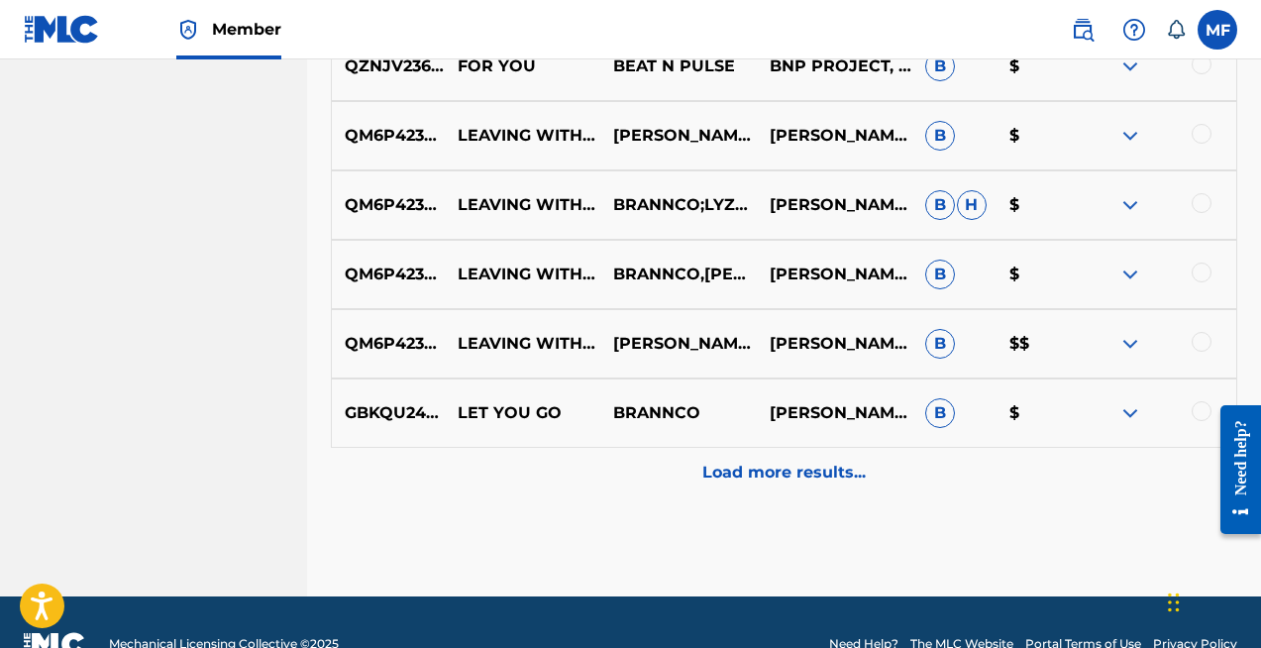 Image resolution: width=1261 pixels, height=648 pixels. I want to click on a: Public Search, so click(1083, 30).